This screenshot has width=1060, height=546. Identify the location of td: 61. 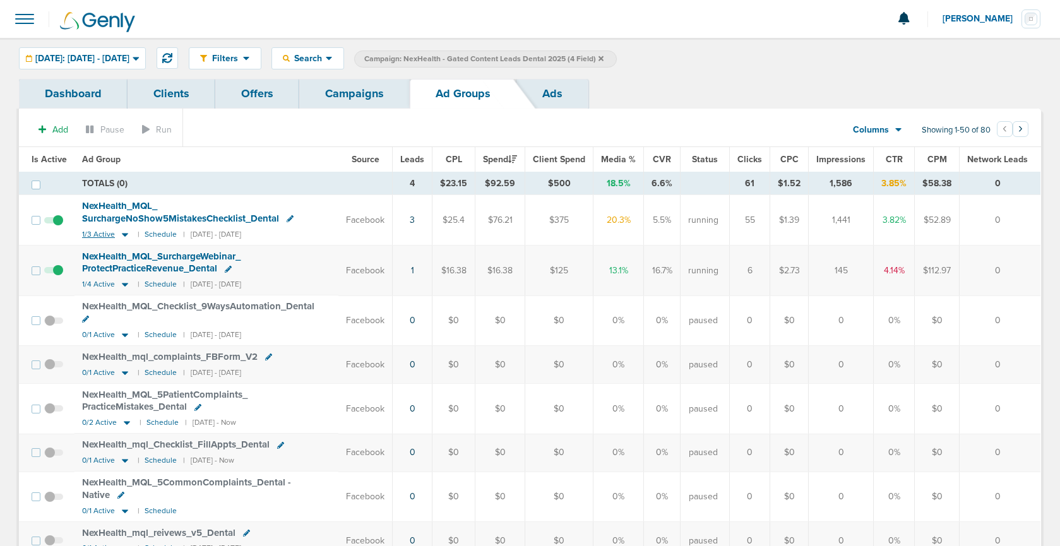
(750, 184).